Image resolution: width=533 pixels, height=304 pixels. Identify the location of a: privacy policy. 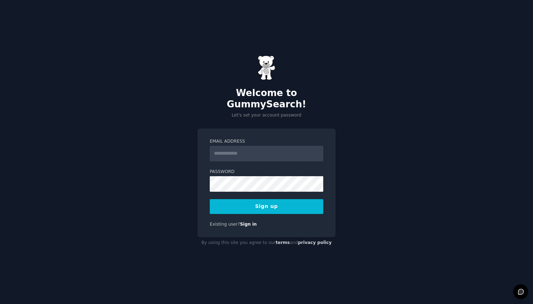
(315, 242).